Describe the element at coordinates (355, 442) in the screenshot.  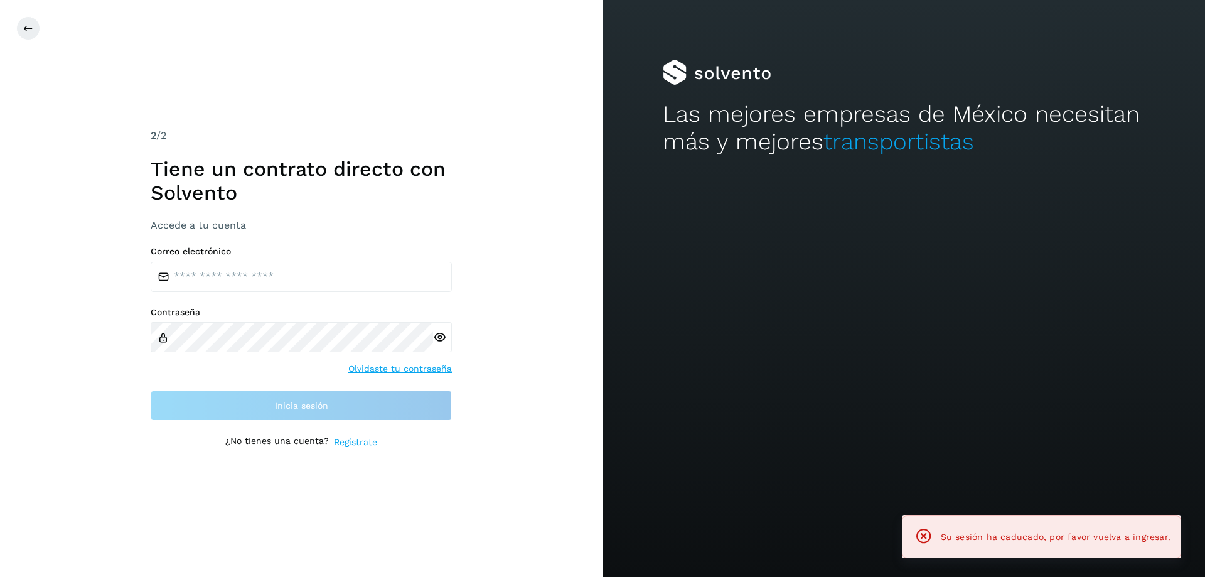
I see `a: Regístrate` at that location.